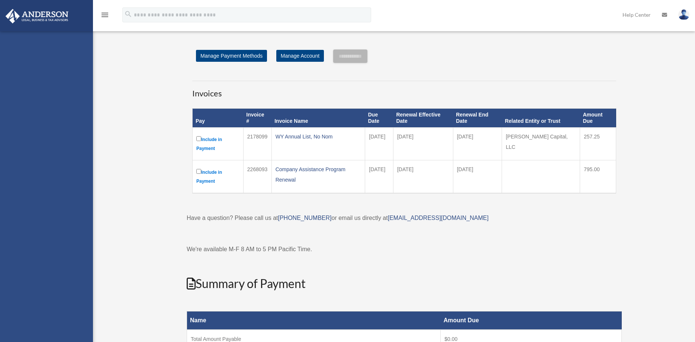 The image size is (695, 342). What do you see at coordinates (404, 284) in the screenshot?
I see `h2: Summary of Payment` at bounding box center [404, 284].